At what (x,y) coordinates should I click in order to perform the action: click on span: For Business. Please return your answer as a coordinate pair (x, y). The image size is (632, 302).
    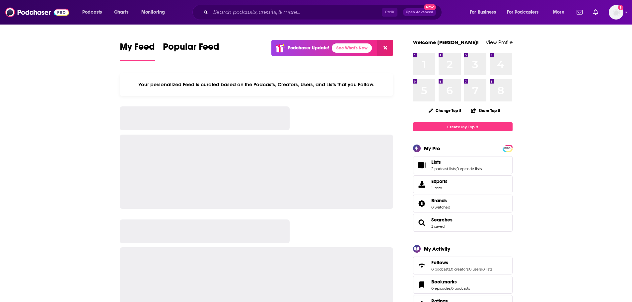
    Looking at the image, I should click on (483, 12).